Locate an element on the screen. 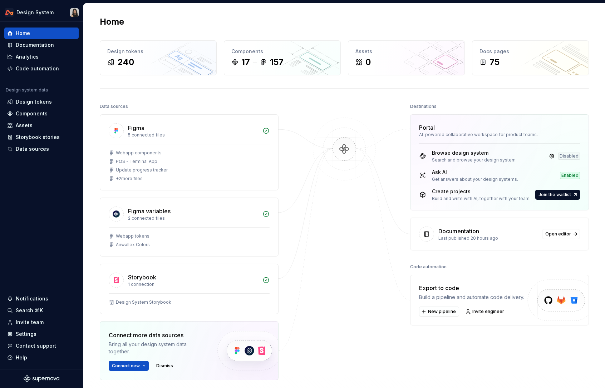 This screenshot has width=605, height=388. a: Design tokens is located at coordinates (41, 102).